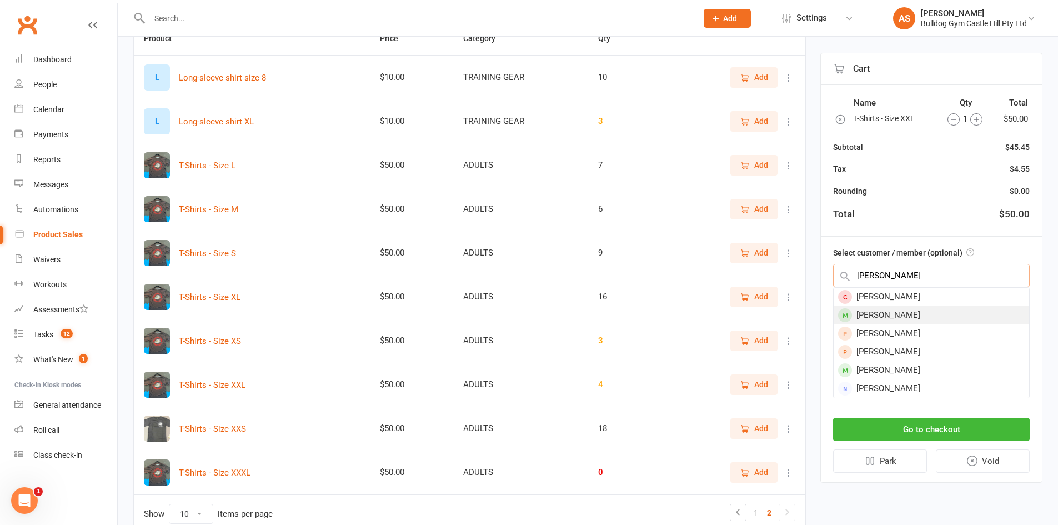 This screenshot has width=1058, height=525. Describe the element at coordinates (66, 159) in the screenshot. I see `a: Reports` at that location.